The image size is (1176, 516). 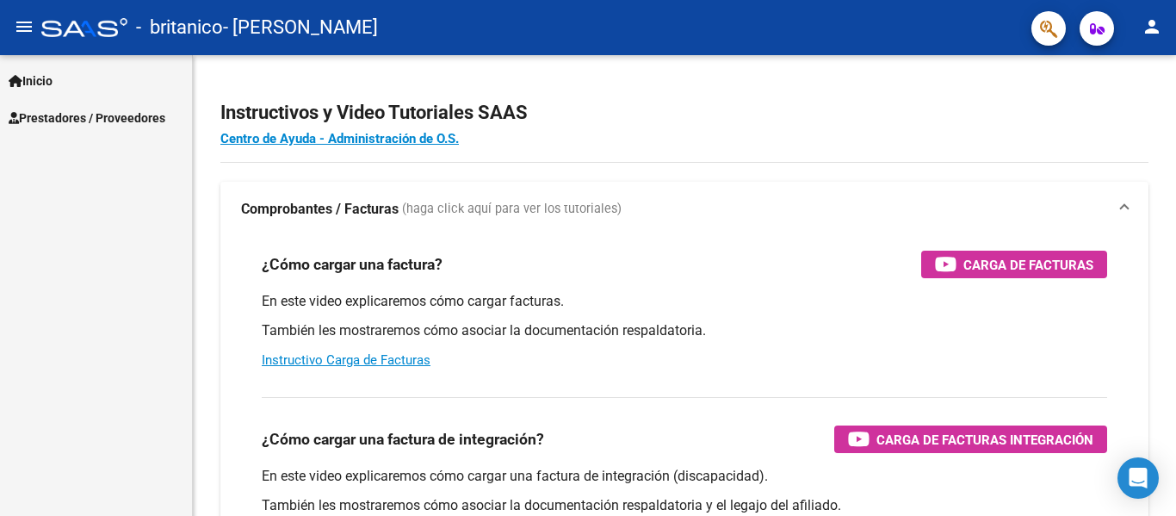 I want to click on p: También les mostraremos cómo asociar la documentación respaldatoria y el legajo del afiliado., so click(x=685, y=505).